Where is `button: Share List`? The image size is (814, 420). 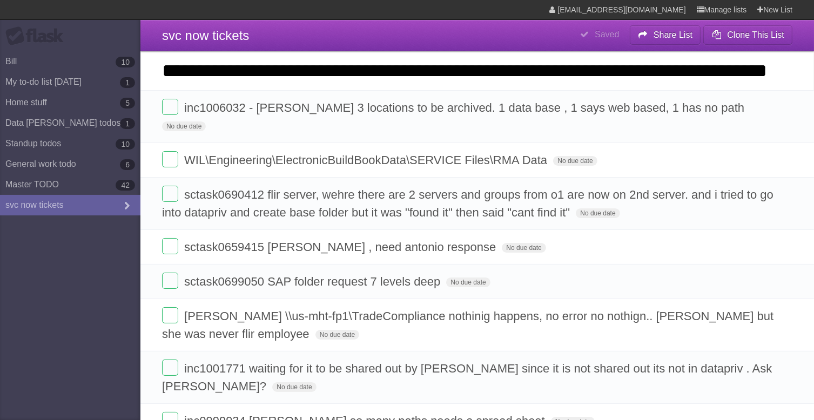
button: Share List is located at coordinates (665, 35).